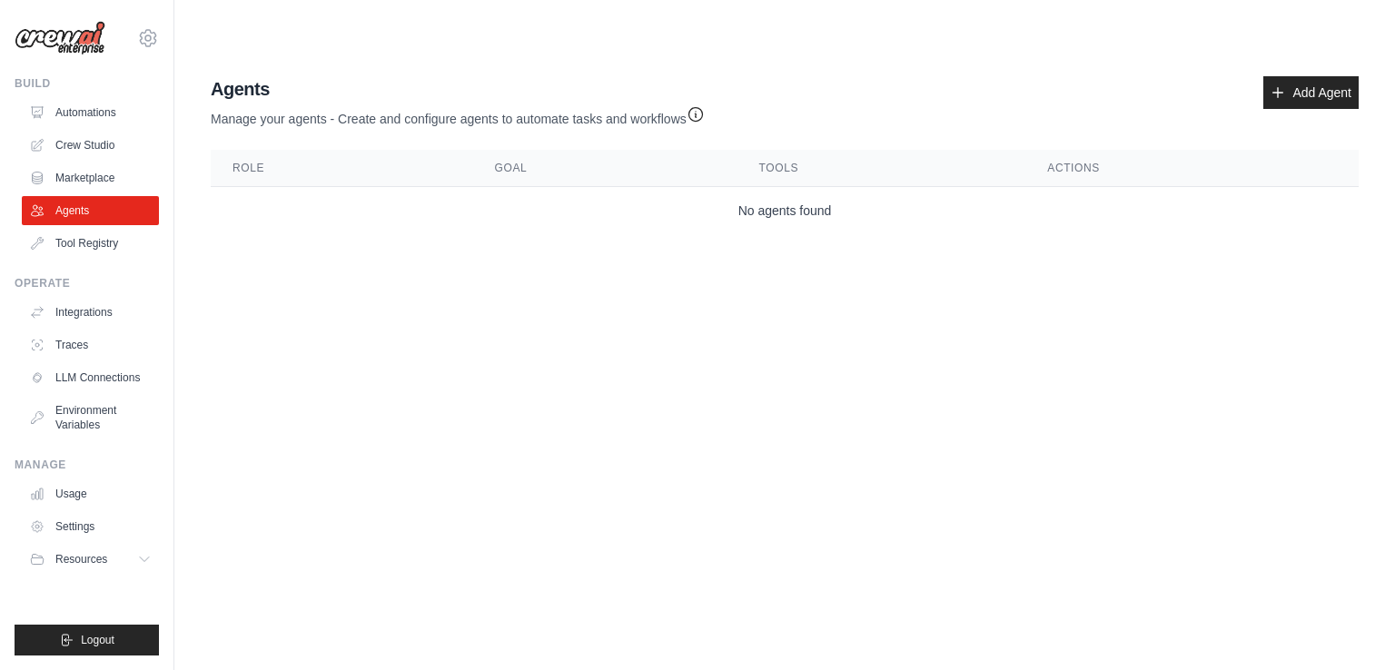 Image resolution: width=1395 pixels, height=670 pixels. I want to click on h2: Agents, so click(458, 89).